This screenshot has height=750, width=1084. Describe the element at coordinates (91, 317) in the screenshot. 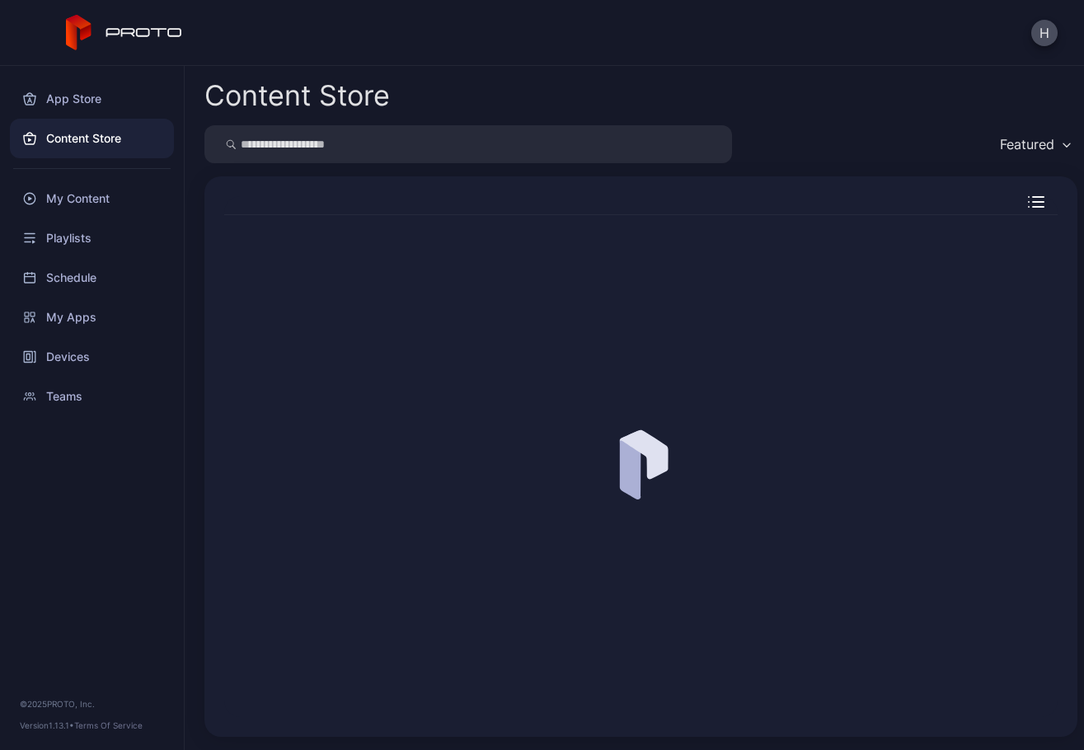

I see `a: My Apps` at that location.